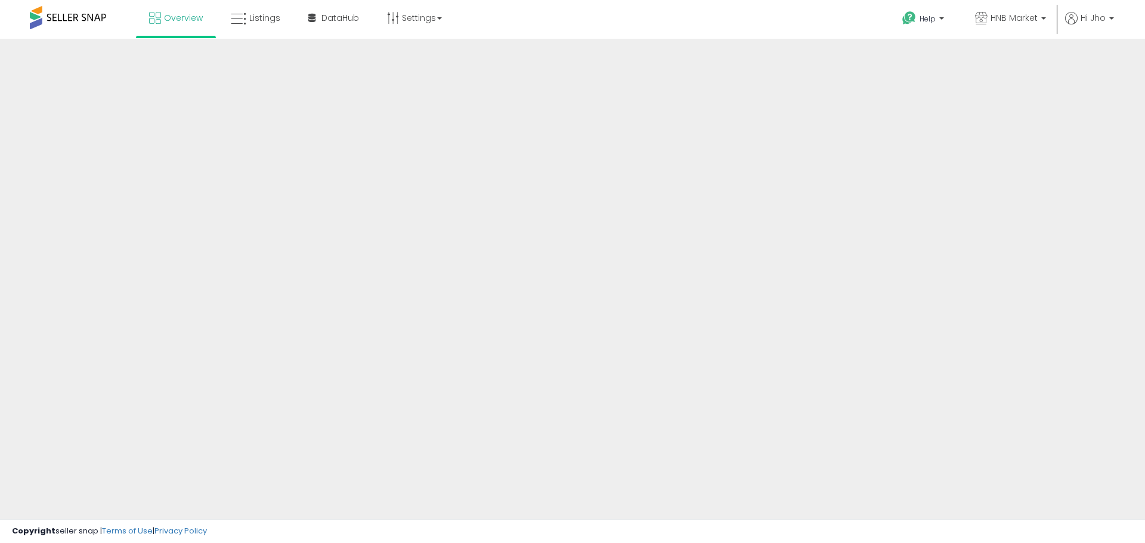 The width and height of the screenshot is (1145, 543). Describe the element at coordinates (183, 18) in the screenshot. I see `span: Overview` at that location.